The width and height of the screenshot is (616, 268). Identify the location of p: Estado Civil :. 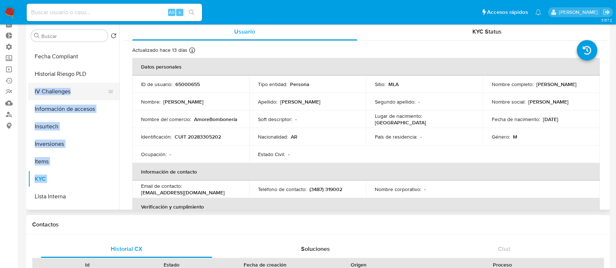
(271, 154).